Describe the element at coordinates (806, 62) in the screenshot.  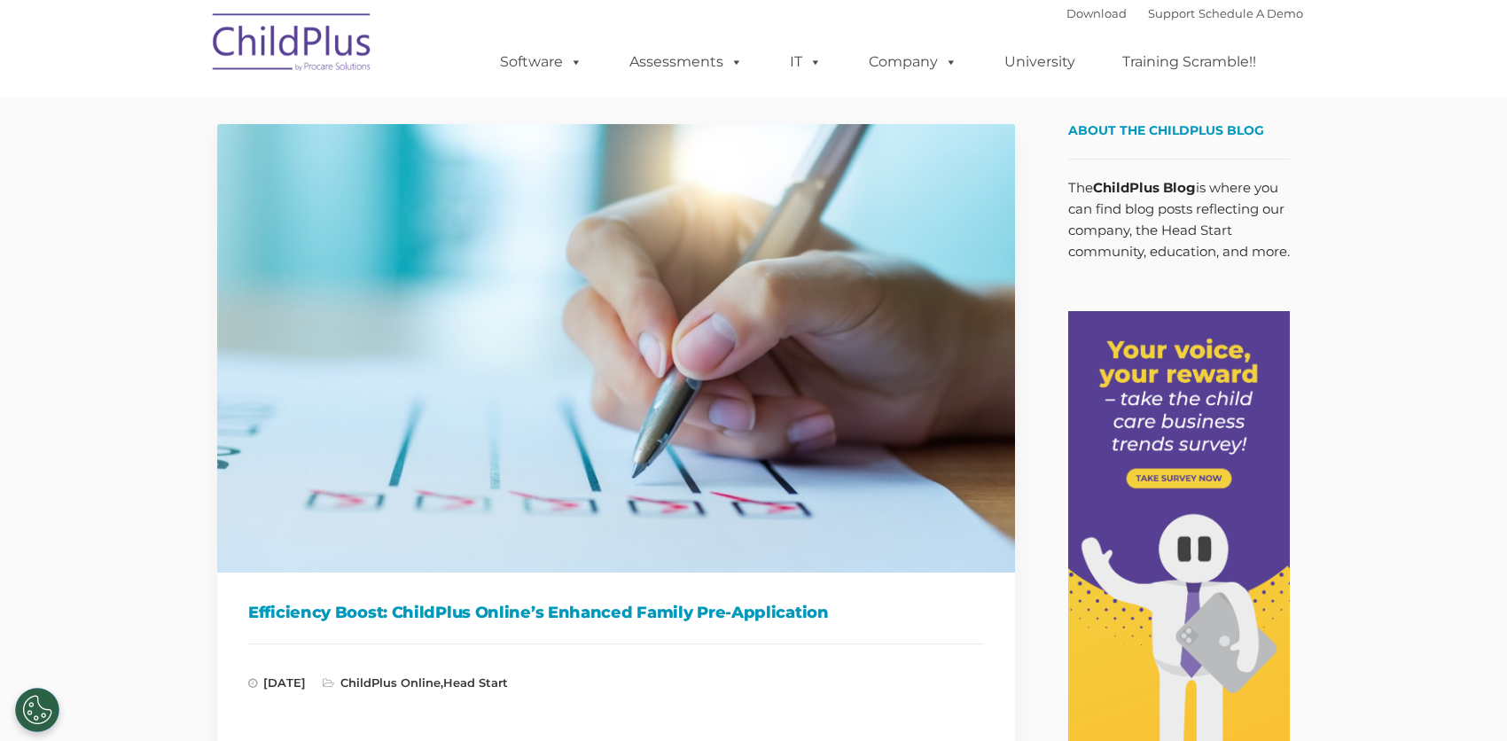
I see `a: IT` at that location.